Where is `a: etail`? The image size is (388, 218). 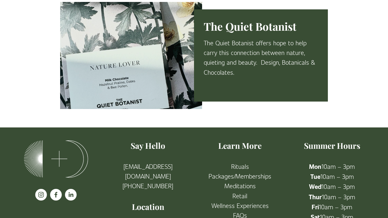 a: etail is located at coordinates (242, 196).